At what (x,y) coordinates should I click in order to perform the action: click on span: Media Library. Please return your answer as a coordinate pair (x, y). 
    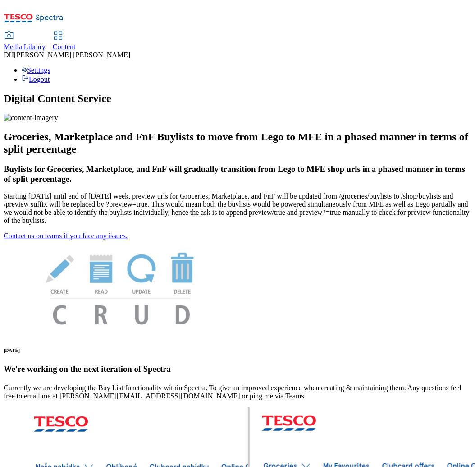
    Looking at the image, I should click on (24, 46).